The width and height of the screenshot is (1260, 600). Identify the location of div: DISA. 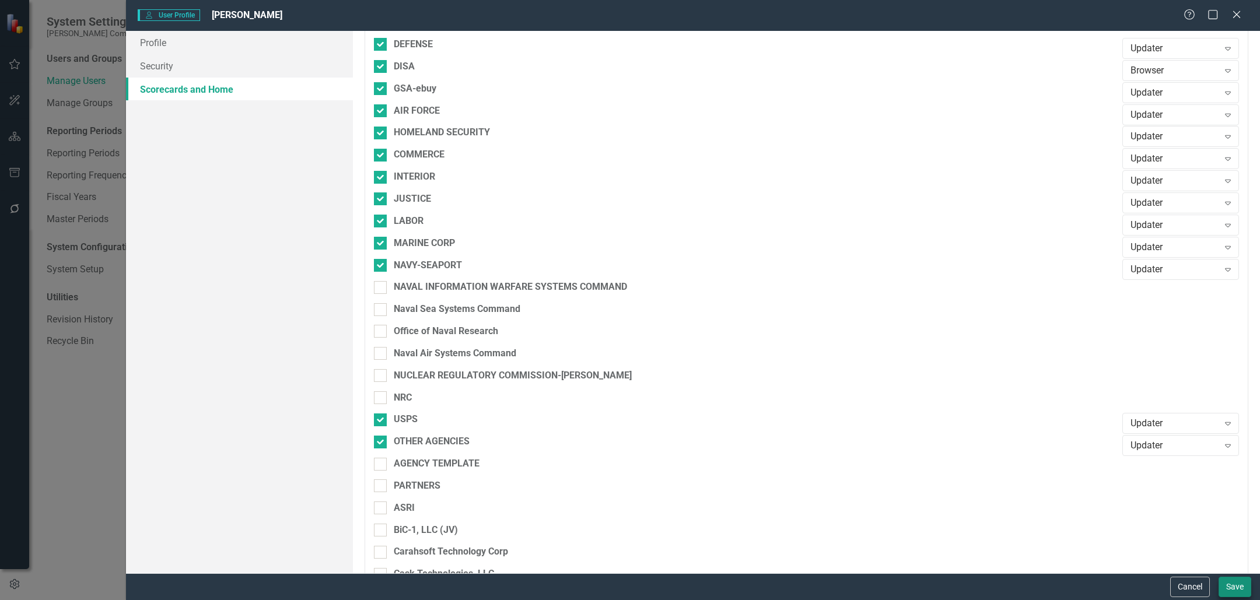
(404, 66).